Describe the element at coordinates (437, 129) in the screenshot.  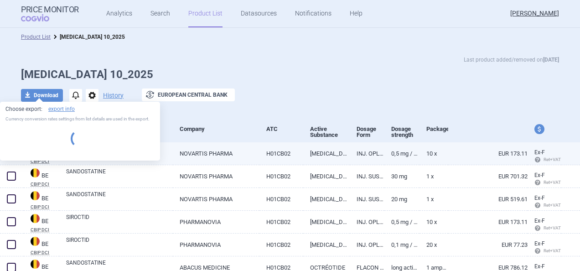
I see `div: Package` at that location.